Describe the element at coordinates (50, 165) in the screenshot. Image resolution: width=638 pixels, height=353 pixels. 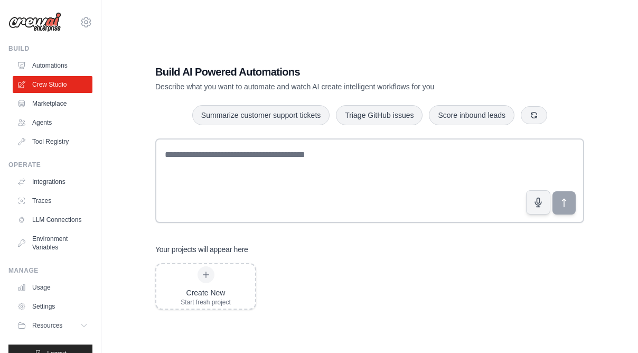
I see `div: Operate` at that location.